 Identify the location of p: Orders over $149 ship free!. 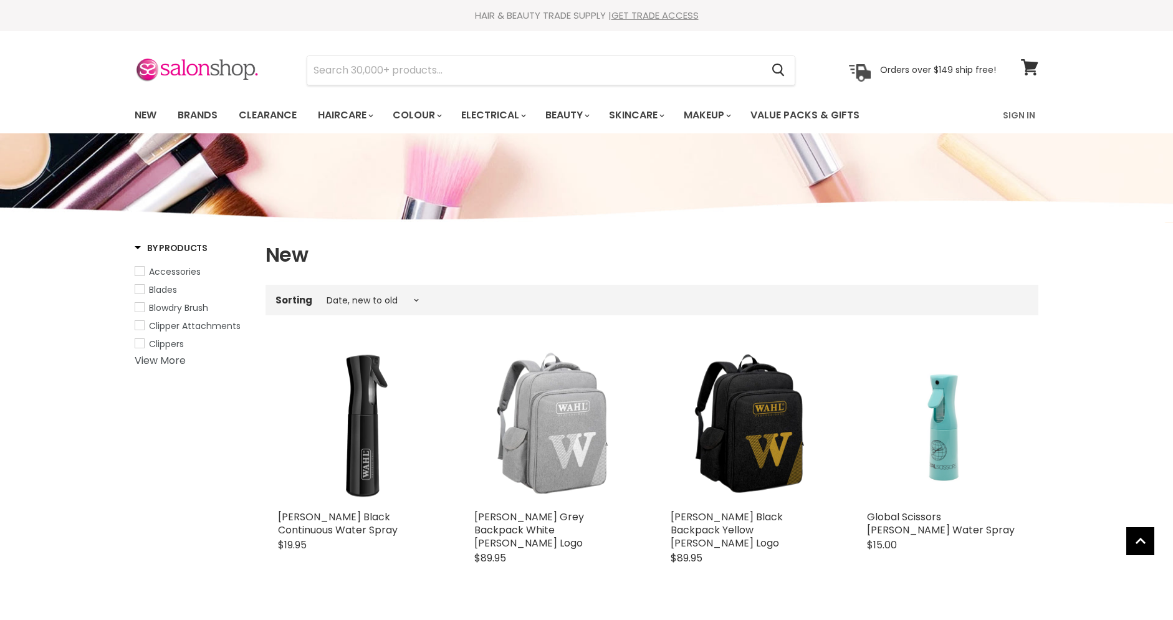
(938, 70).